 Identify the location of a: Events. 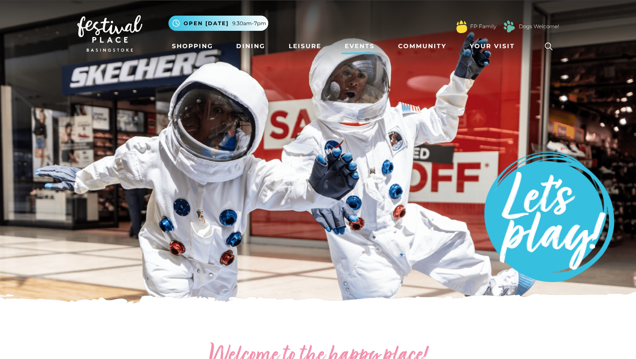
(359, 46).